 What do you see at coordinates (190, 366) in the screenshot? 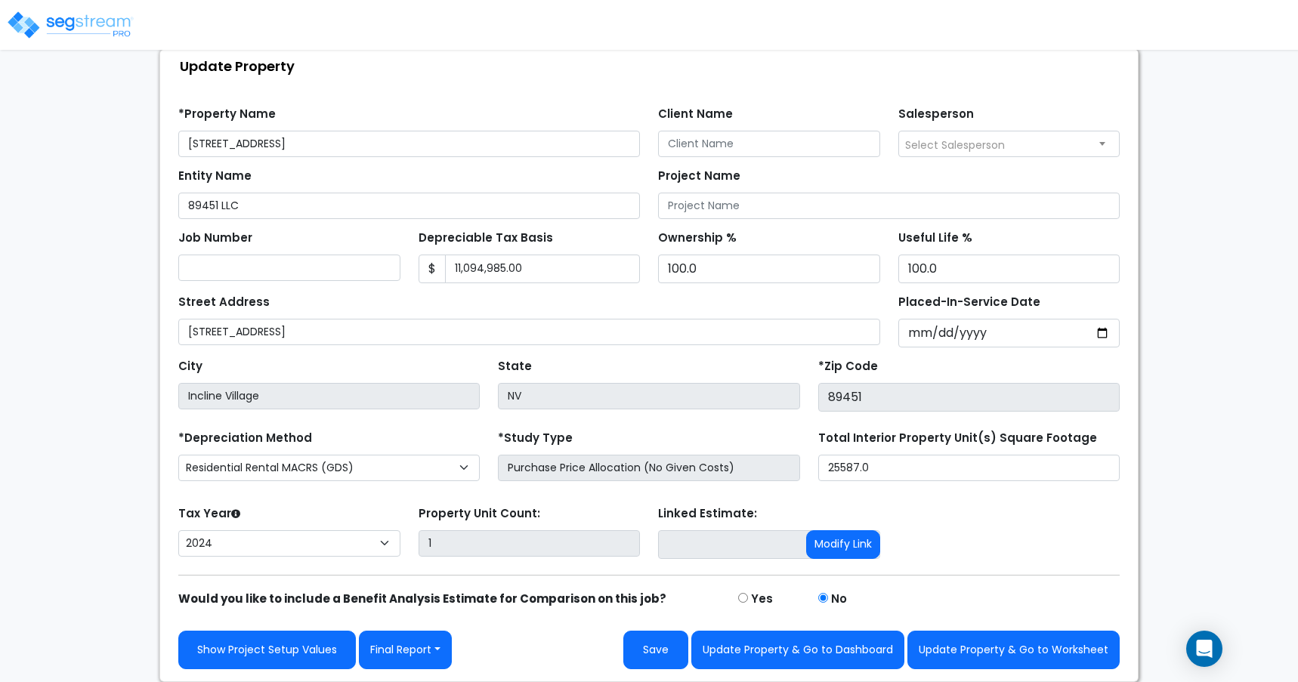
I see `label: City` at bounding box center [190, 366].